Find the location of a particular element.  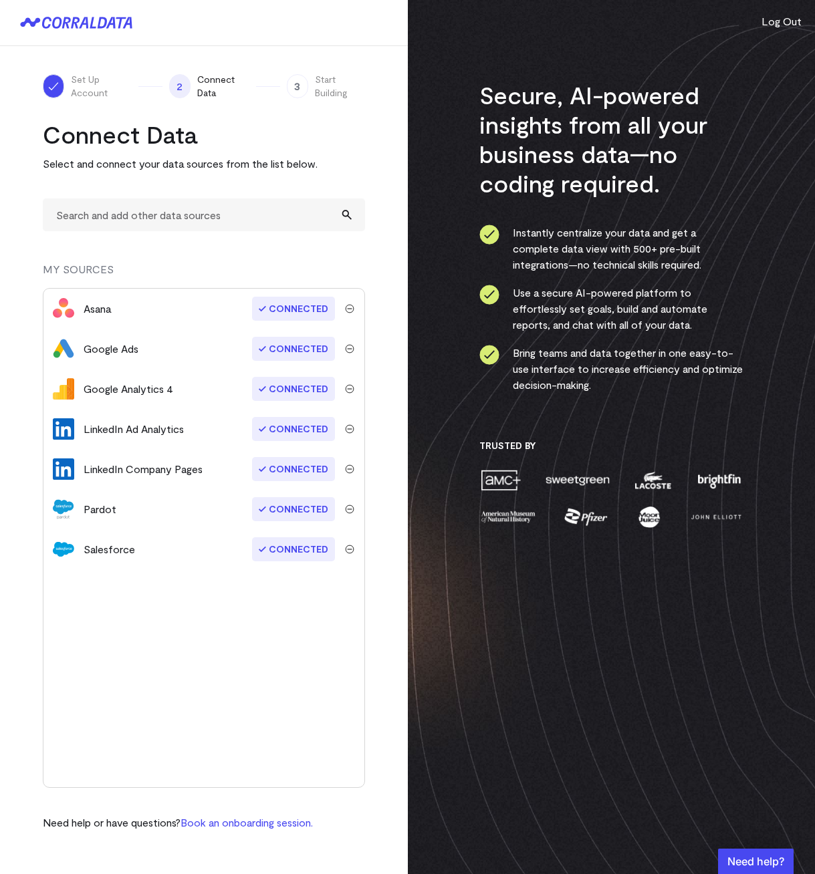

input: Search and add other data sources is located at coordinates (204, 215).